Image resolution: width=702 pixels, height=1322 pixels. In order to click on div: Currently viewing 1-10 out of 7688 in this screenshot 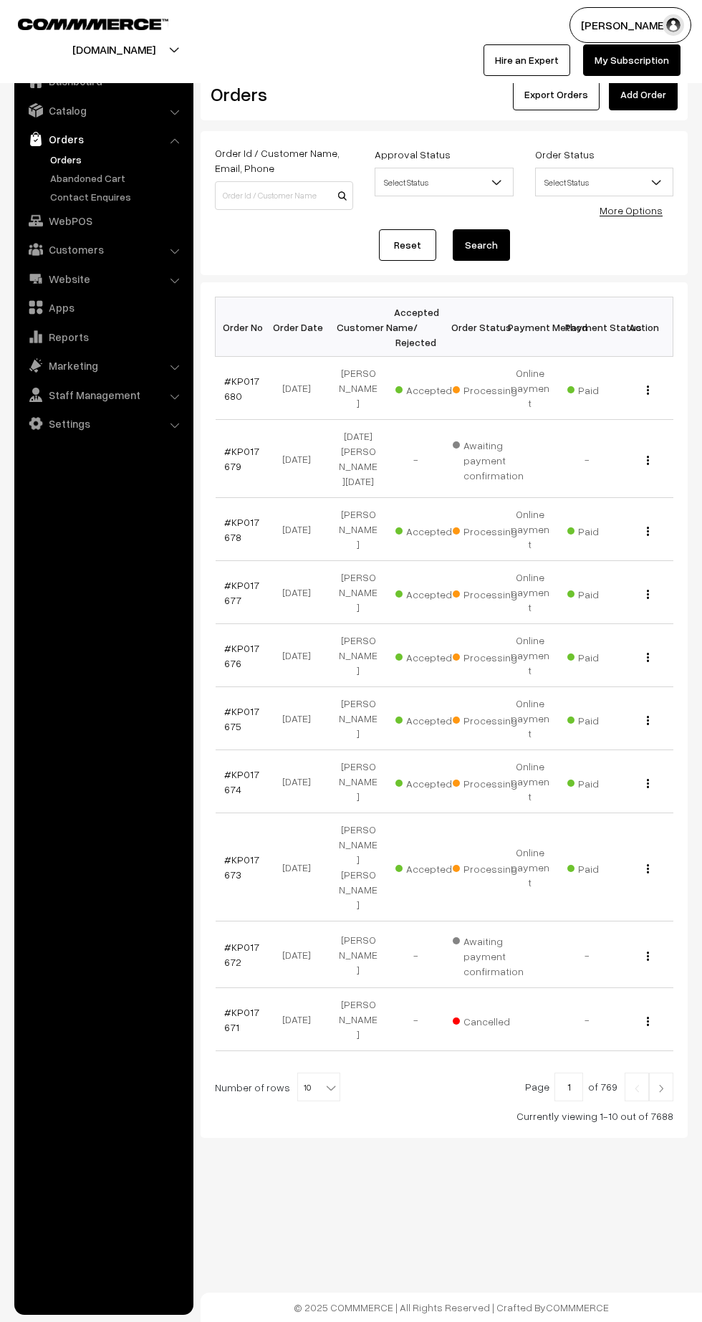, I will do `click(444, 1116)`.